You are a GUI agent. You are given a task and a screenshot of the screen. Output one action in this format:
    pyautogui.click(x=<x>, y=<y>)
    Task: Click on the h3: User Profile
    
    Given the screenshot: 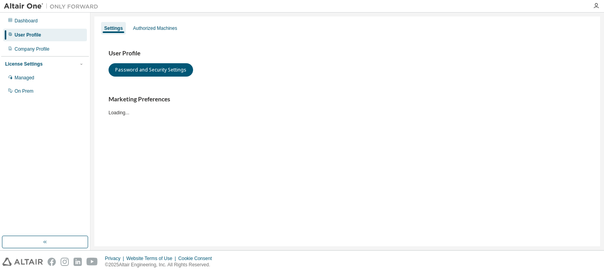 What is the action you would take?
    pyautogui.click(x=347, y=53)
    